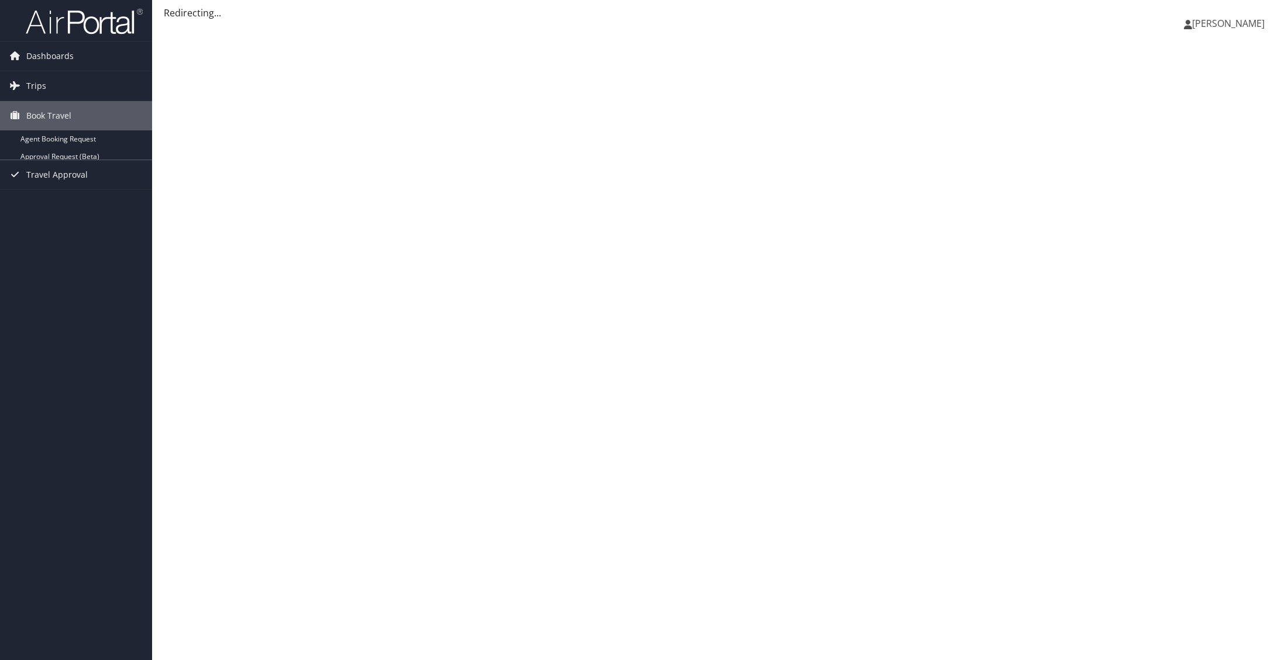 The height and width of the screenshot is (660, 1288). What do you see at coordinates (49, 116) in the screenshot?
I see `span: Book Travel` at bounding box center [49, 116].